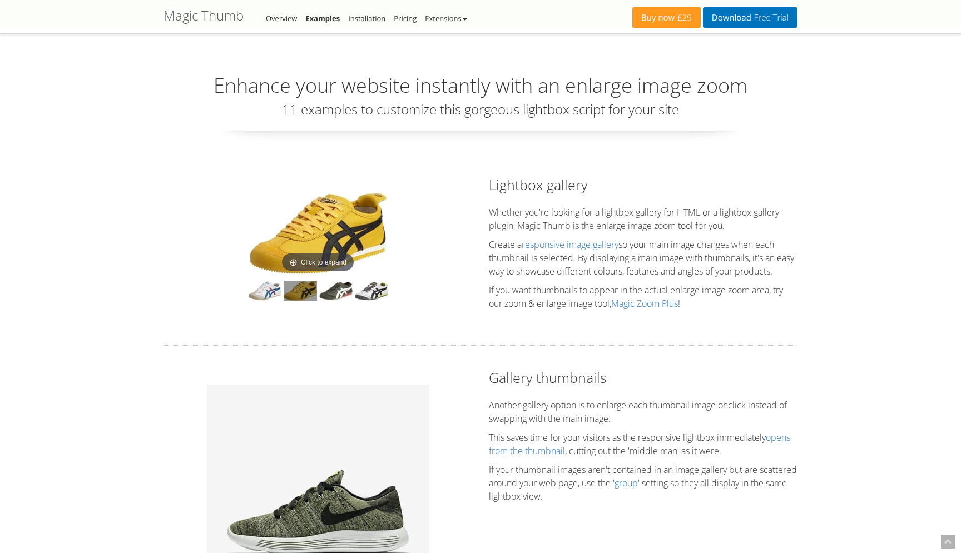  I want to click on p: This saves time for your visitors as the responsive lightbox immediately , cutting out the 'middl..., so click(643, 444).